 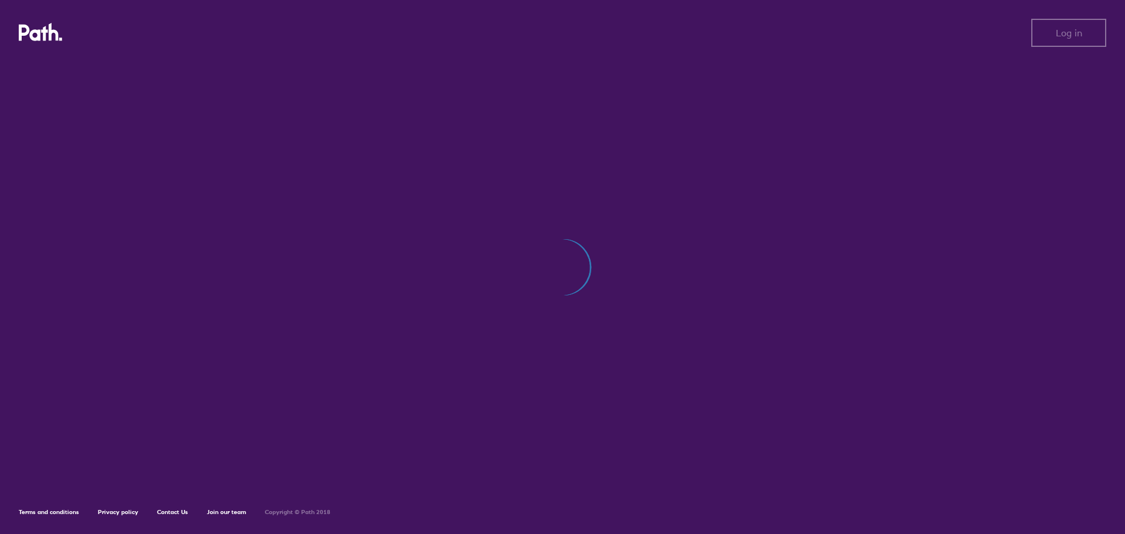 I want to click on a: Privacy policy, so click(x=118, y=511).